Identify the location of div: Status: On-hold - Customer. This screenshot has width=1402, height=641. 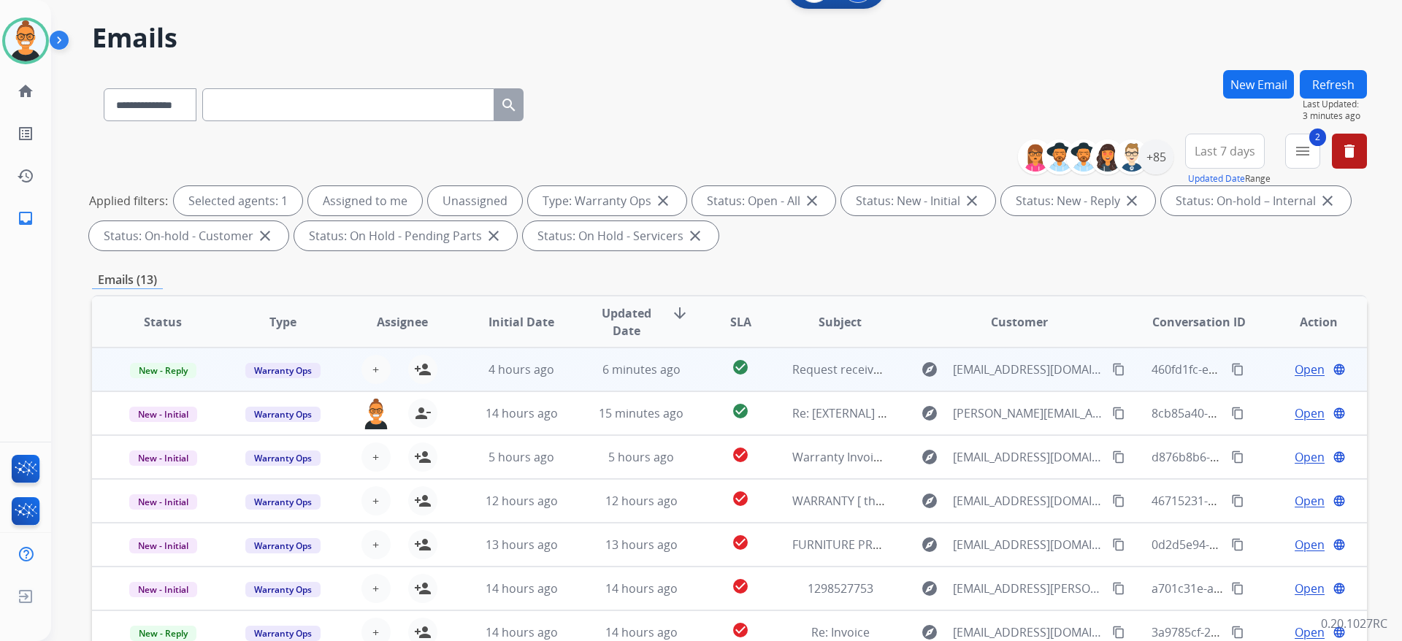
(188, 236).